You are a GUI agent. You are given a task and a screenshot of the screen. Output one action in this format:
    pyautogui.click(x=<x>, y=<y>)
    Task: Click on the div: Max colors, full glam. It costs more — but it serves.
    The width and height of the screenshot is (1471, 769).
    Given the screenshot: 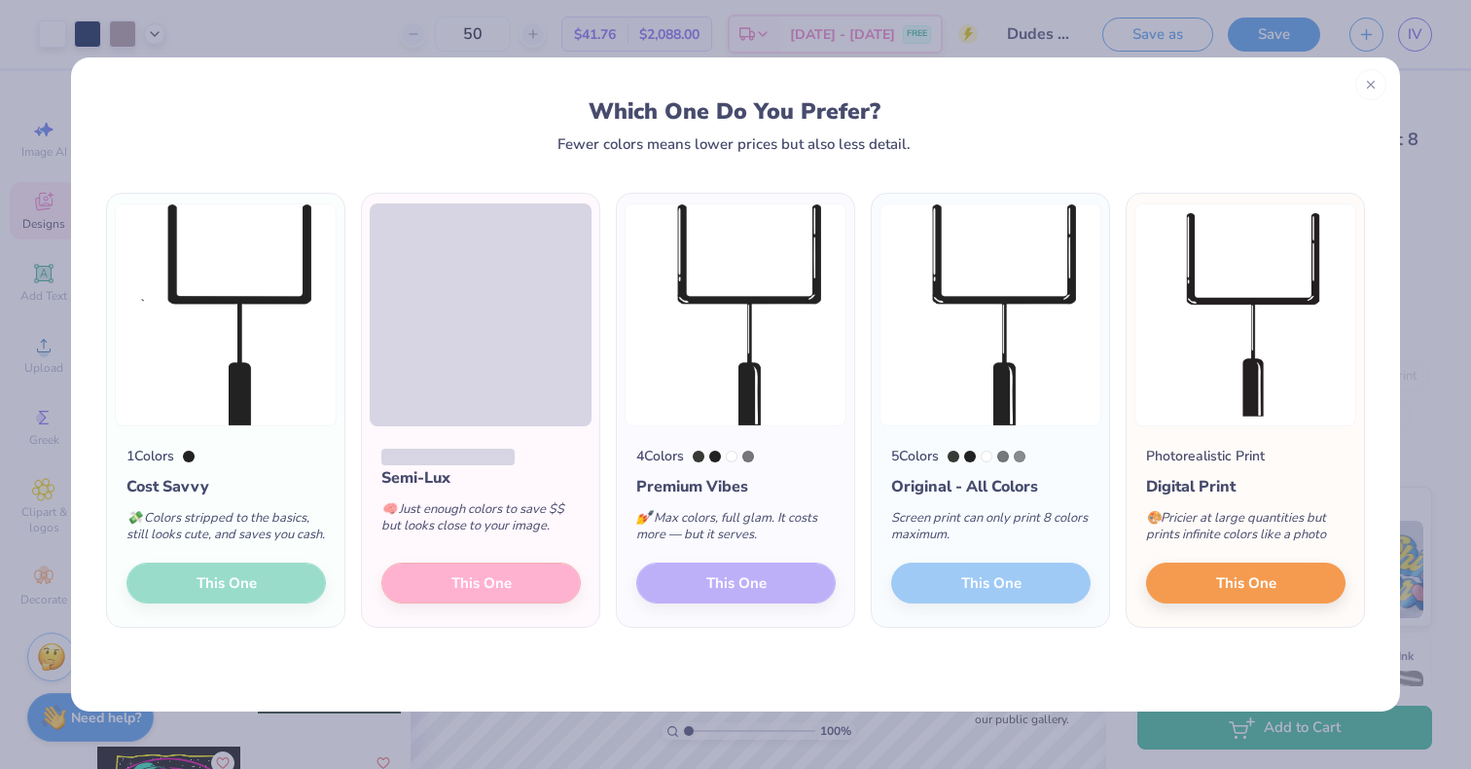 What is the action you would take?
    pyautogui.click(x=735, y=530)
    